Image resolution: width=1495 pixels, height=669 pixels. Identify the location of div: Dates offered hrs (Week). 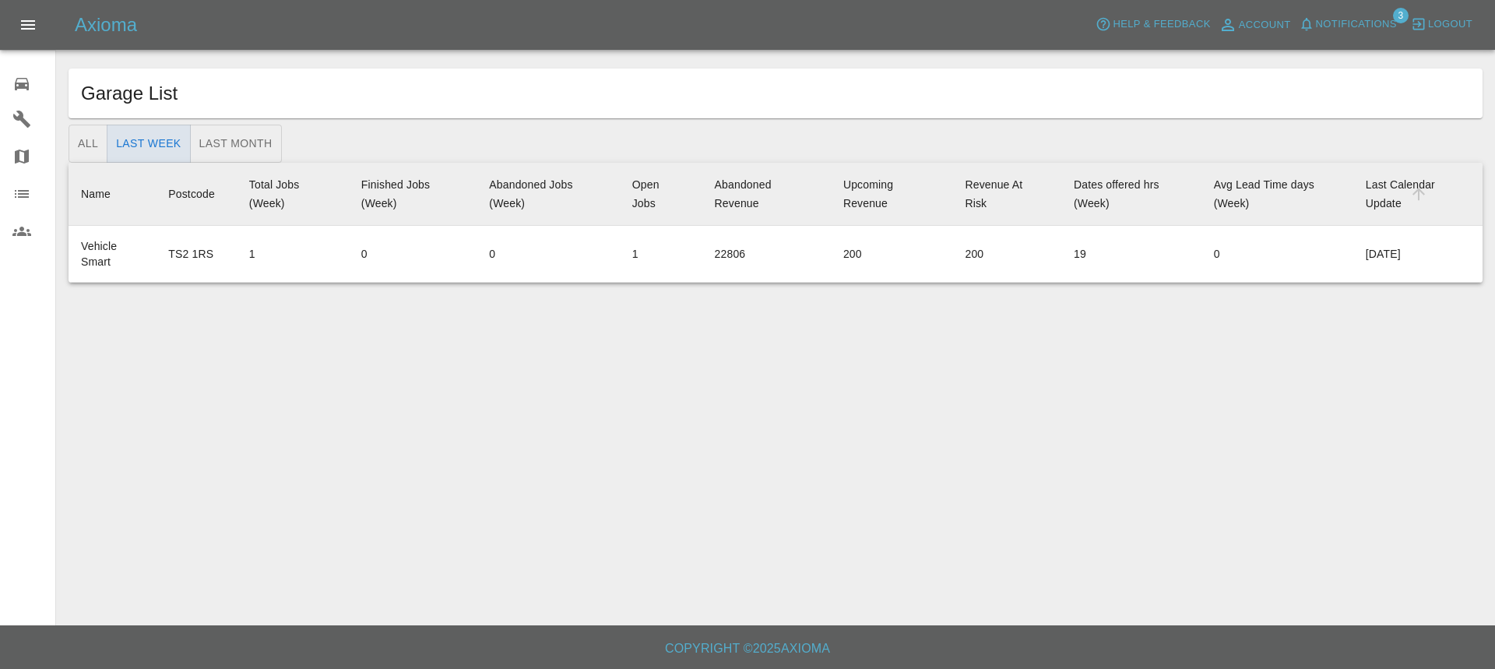
(1116, 194).